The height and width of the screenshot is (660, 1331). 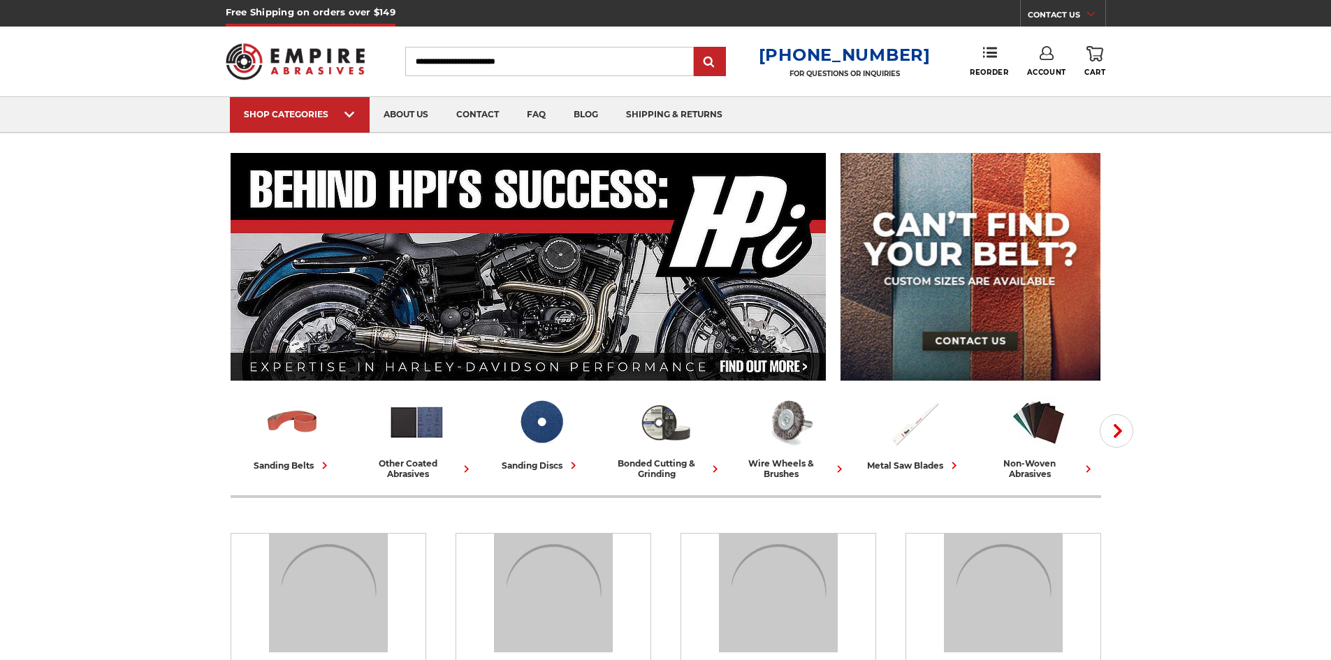 What do you see at coordinates (1038, 422) in the screenshot?
I see `img: Non-woven Abrasives` at bounding box center [1038, 422].